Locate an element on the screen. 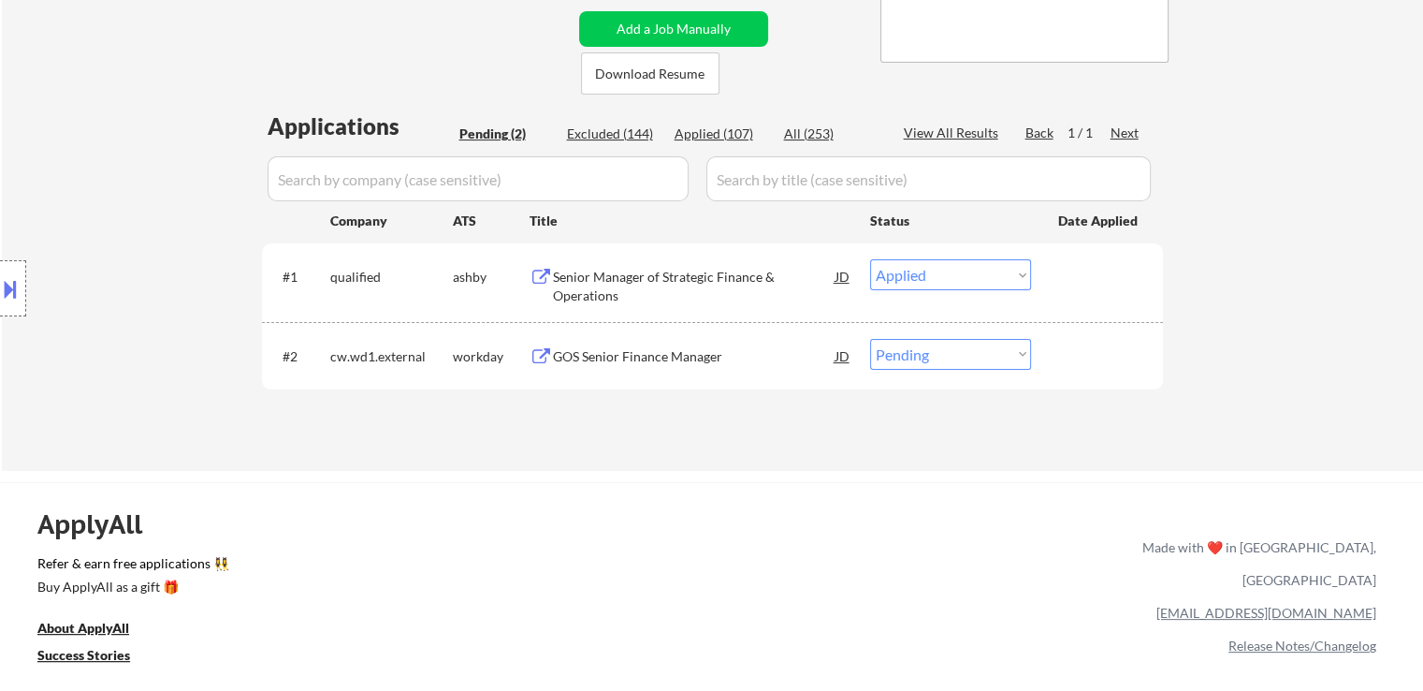 The height and width of the screenshot is (691, 1423). div: Applied (107) is located at coordinates (721, 134).